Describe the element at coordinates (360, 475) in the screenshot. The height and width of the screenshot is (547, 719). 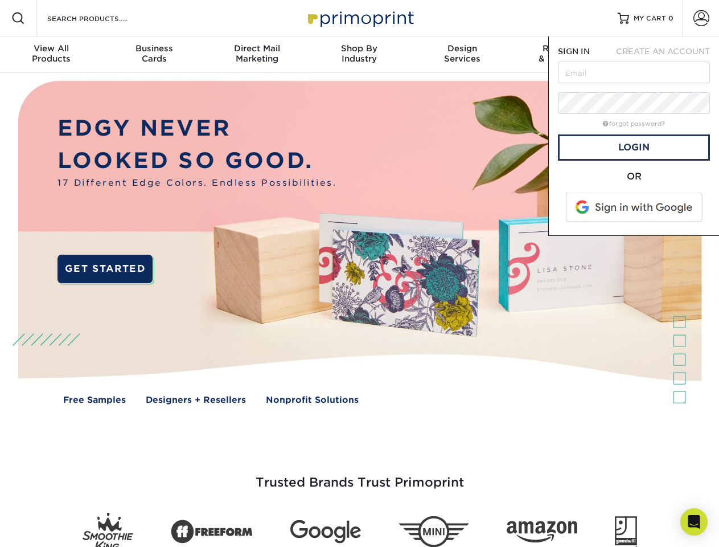
I see `h3: Trusted Brands Trust Primoprint` at that location.